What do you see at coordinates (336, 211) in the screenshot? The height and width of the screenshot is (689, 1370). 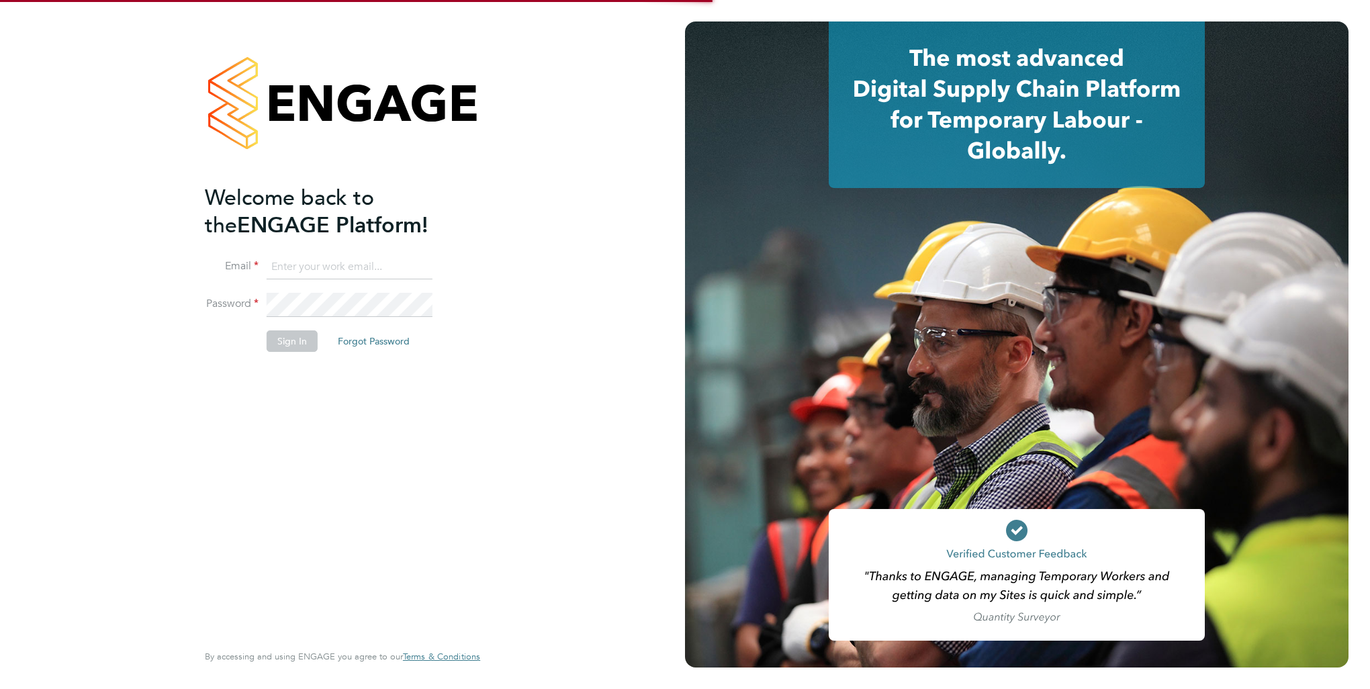 I see `h2: ENGAGE Platform!` at bounding box center [336, 211].